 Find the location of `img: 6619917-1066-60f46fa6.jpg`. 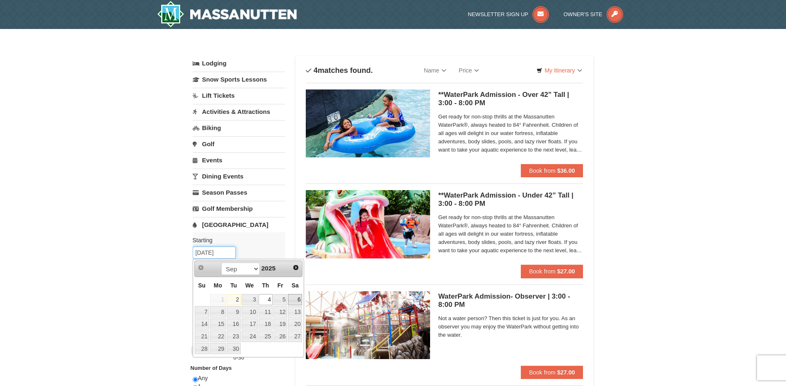

img: 6619917-1066-60f46fa6.jpg is located at coordinates (368, 325).